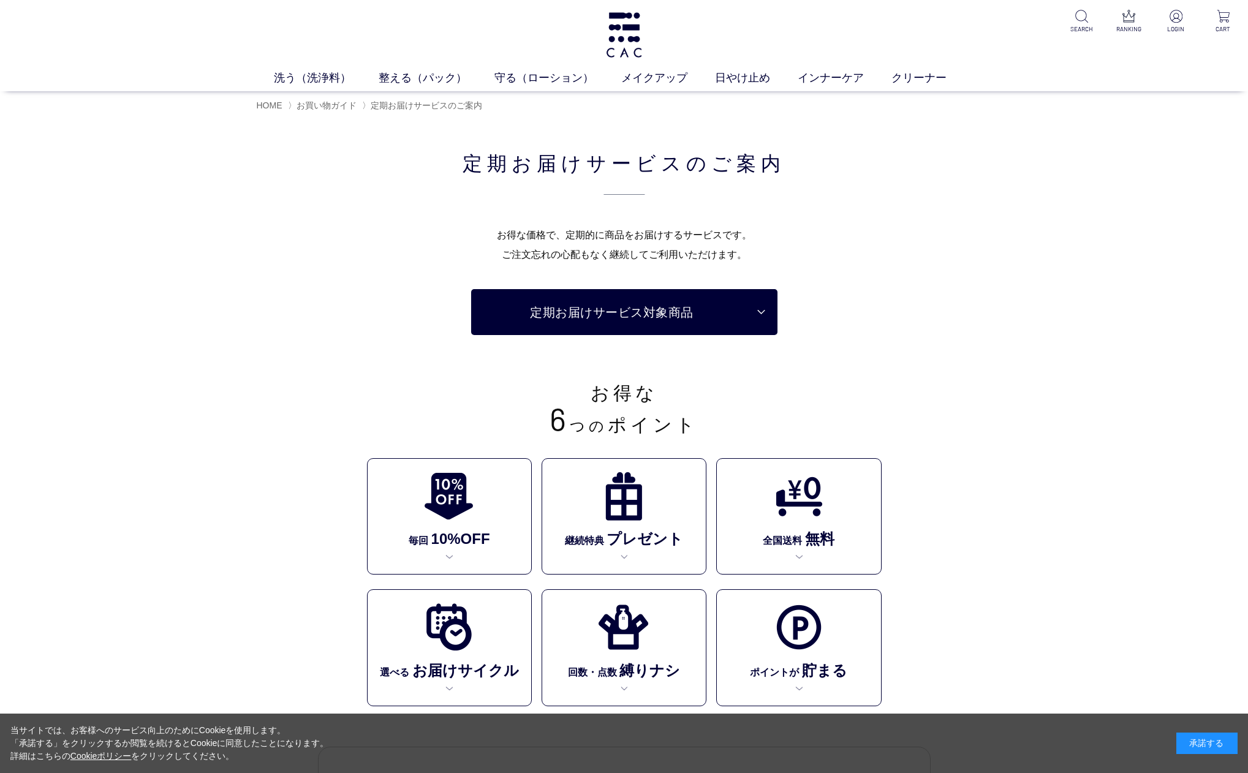 The image size is (1248, 773). I want to click on a: 10%OFF 毎回10%OFF, so click(449, 517).